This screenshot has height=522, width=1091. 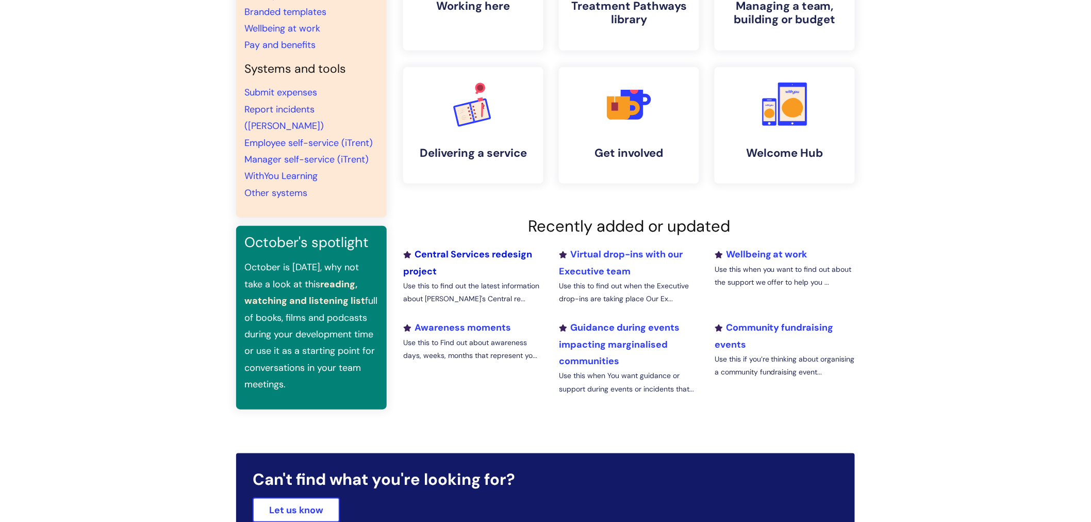 I want to click on p: Use this when You want guidance or support during events or incidents that..., so click(x=629, y=382).